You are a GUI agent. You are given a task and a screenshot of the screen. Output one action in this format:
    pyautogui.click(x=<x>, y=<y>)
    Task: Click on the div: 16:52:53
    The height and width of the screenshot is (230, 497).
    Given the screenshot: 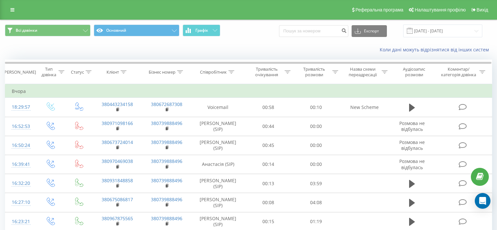 What is the action you would take?
    pyautogui.click(x=20, y=126)
    